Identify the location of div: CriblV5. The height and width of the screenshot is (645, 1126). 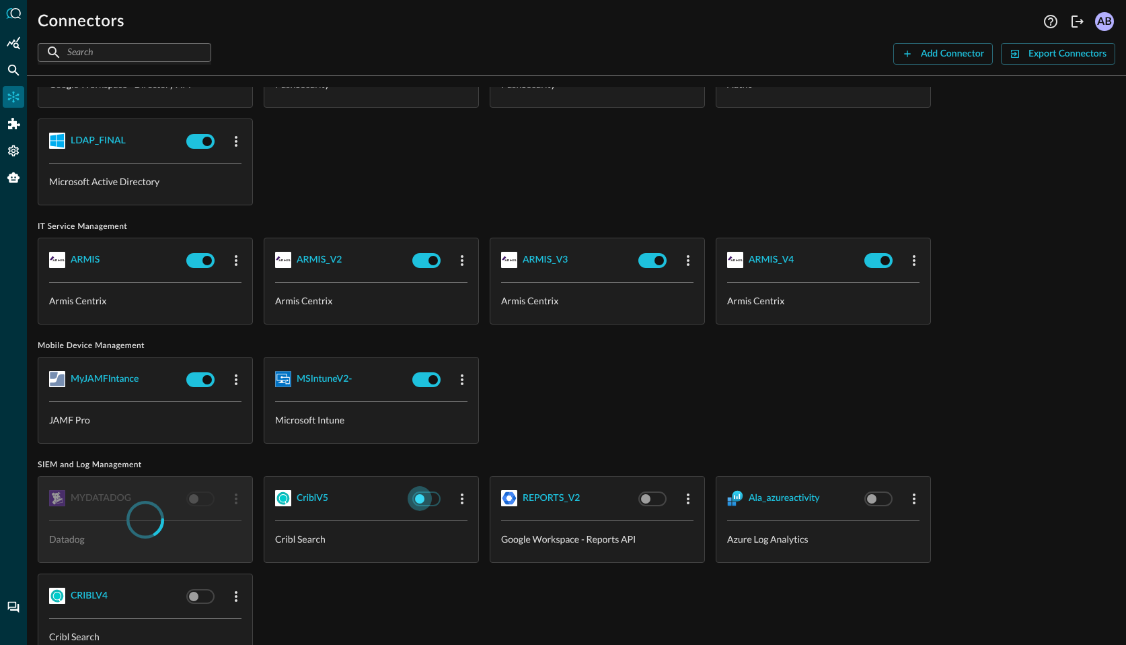
(312, 498).